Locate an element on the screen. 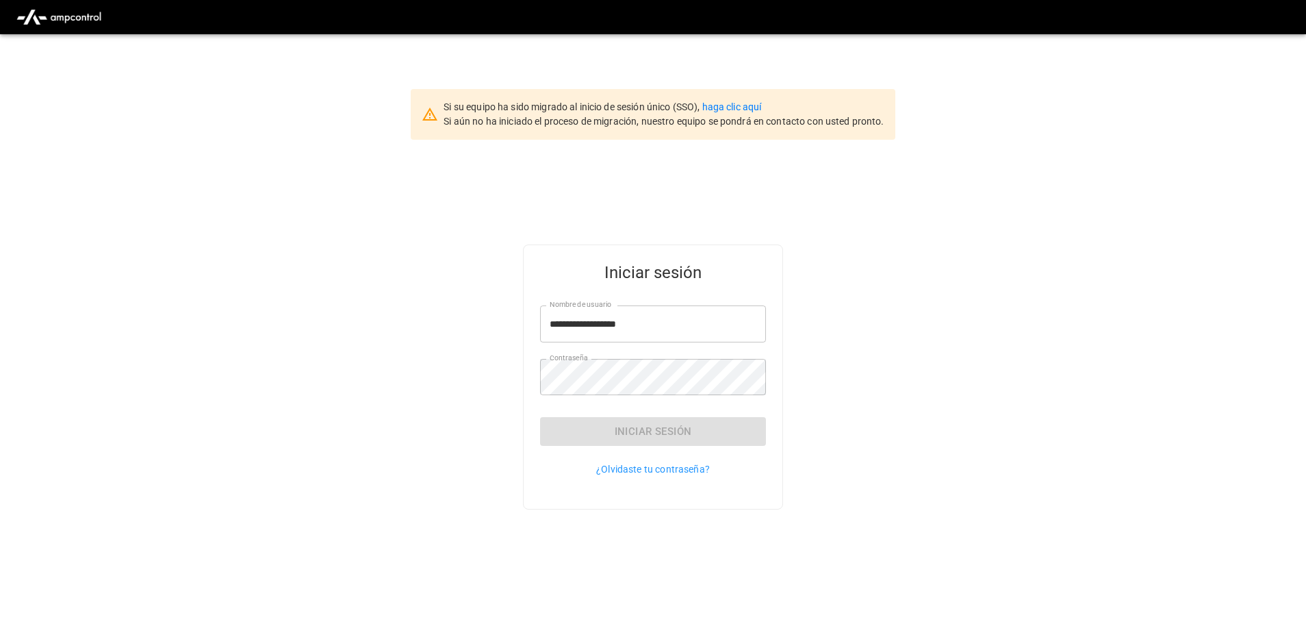 Image resolution: width=1306 pixels, height=624 pixels. a: haga clic aquí is located at coordinates (732, 107).